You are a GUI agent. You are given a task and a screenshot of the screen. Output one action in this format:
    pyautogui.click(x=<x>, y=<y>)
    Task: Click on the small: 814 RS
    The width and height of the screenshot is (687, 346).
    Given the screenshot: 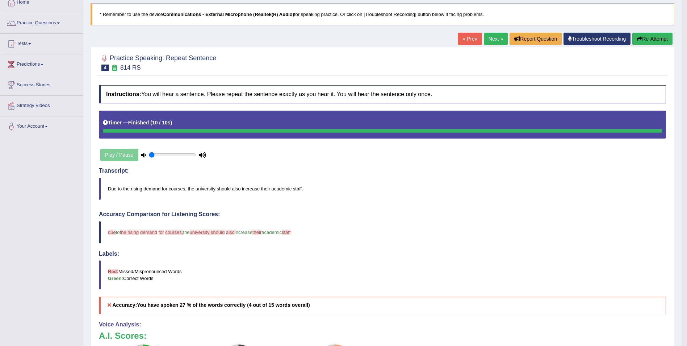 What is the action you would take?
    pyautogui.click(x=130, y=67)
    